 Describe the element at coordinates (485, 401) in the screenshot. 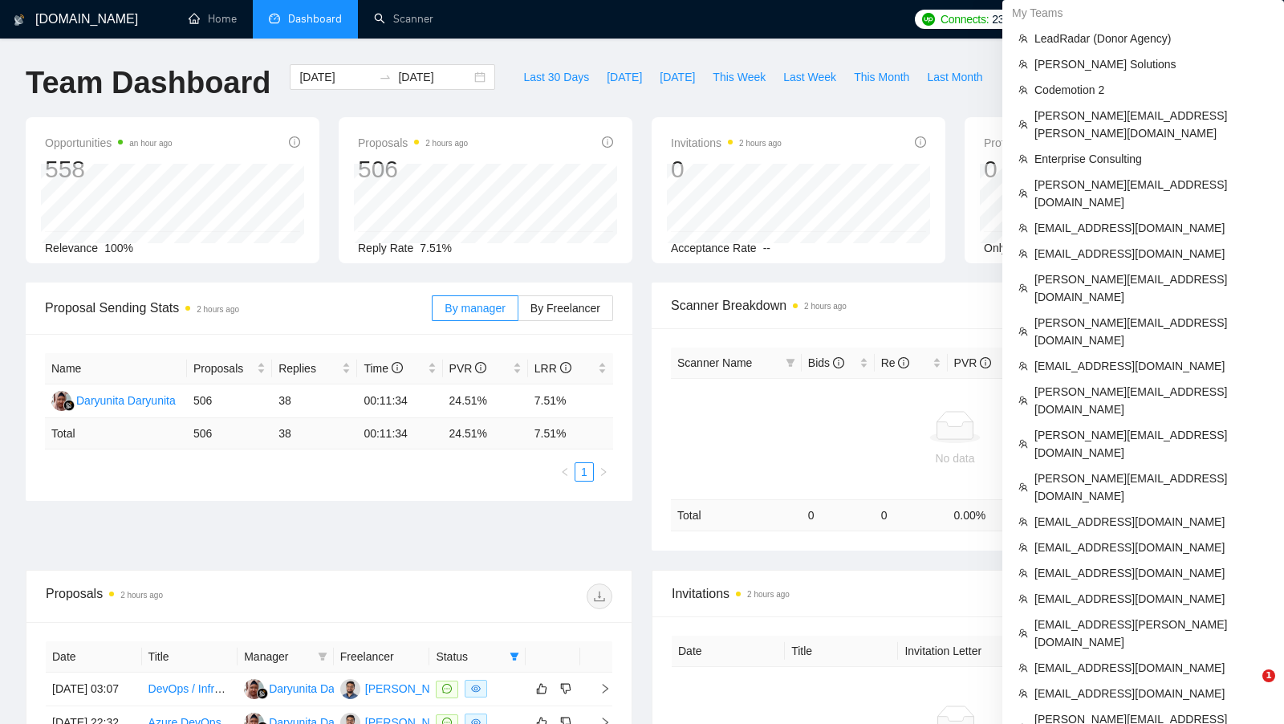

I see `td: 24.51%` at that location.